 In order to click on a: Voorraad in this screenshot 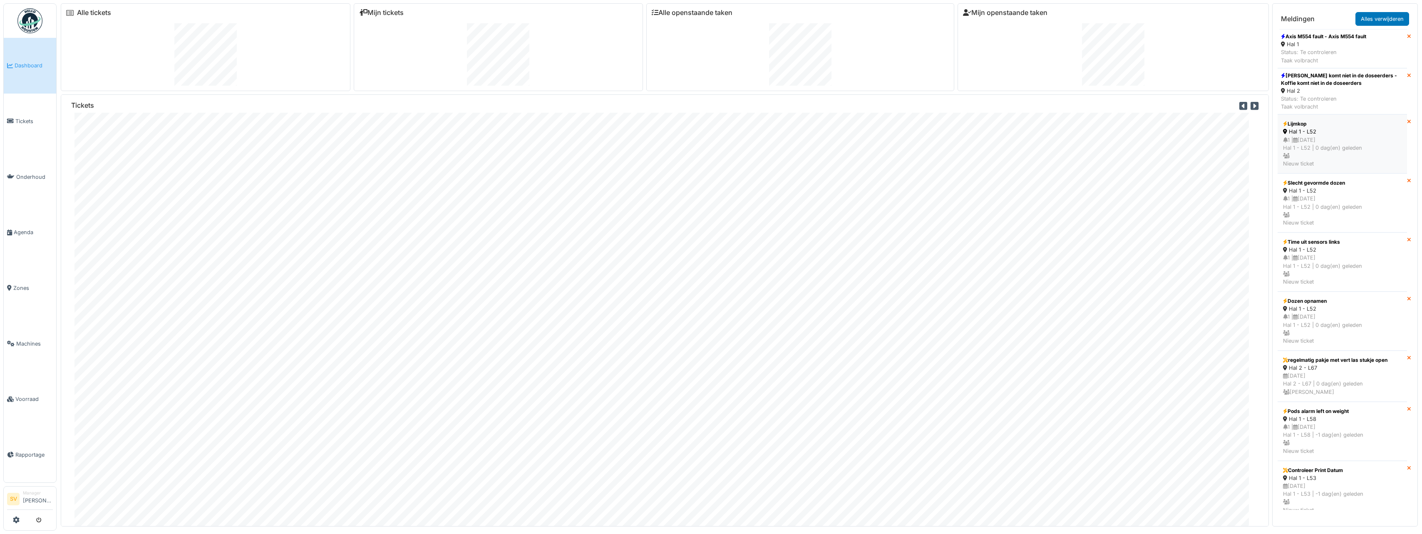, I will do `click(30, 399)`.